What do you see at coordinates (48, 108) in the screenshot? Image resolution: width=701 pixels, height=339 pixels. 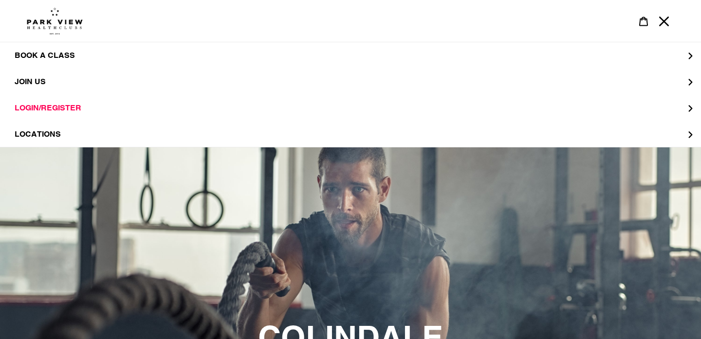 I see `span: LOGIN/REGISTER` at bounding box center [48, 108].